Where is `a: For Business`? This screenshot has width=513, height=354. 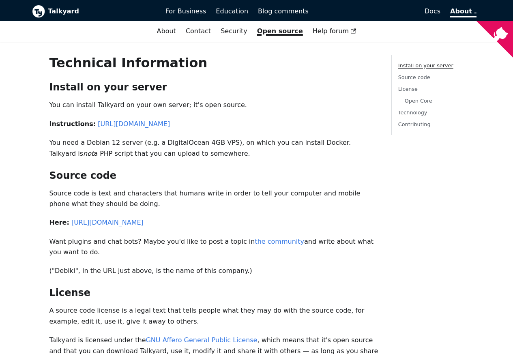
a: For Business is located at coordinates (186, 11).